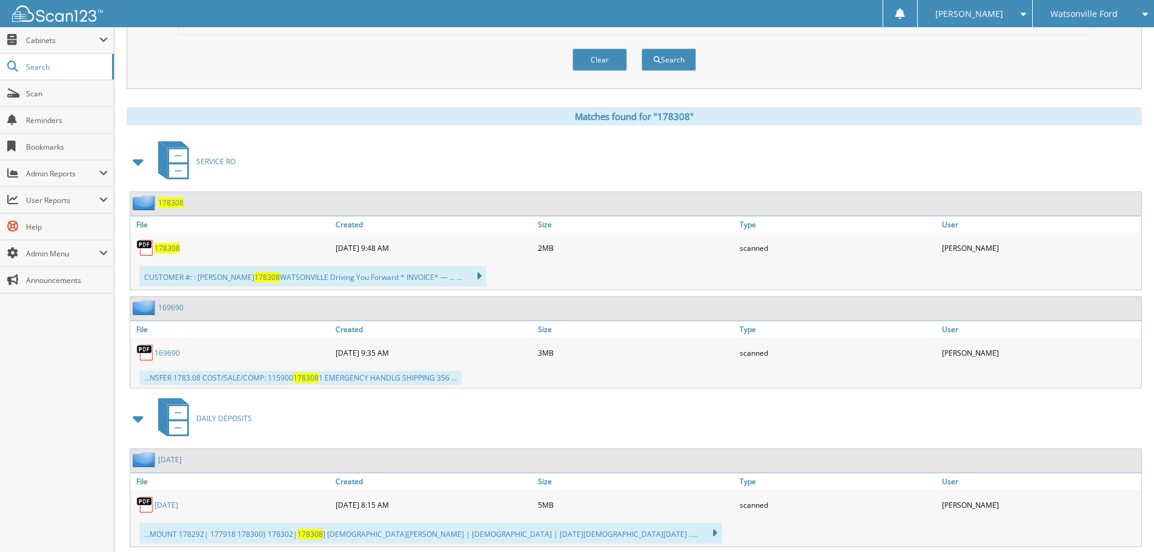  What do you see at coordinates (636, 248) in the screenshot?
I see `div: 2MB` at bounding box center [636, 248].